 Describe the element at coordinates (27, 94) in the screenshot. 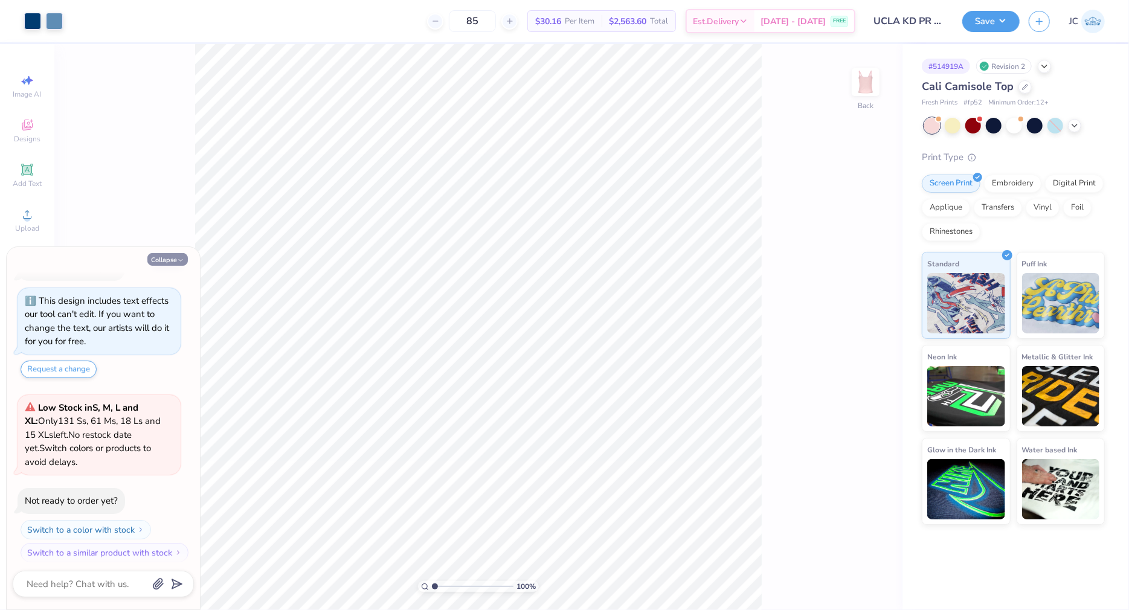

I see `span: Image AI` at that location.